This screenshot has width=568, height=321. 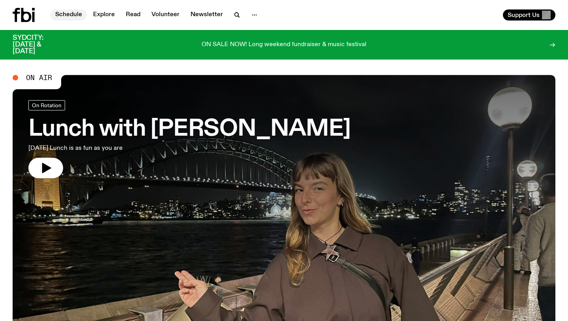 What do you see at coordinates (133, 15) in the screenshot?
I see `a: Read` at bounding box center [133, 15].